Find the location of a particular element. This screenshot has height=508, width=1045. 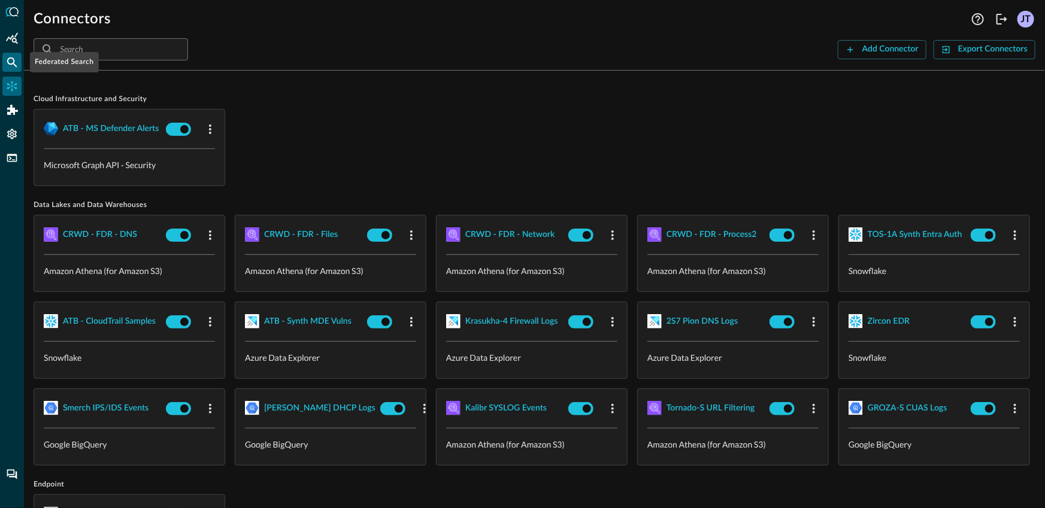

button: CRWD - FDR - Process2 is located at coordinates (711, 235).